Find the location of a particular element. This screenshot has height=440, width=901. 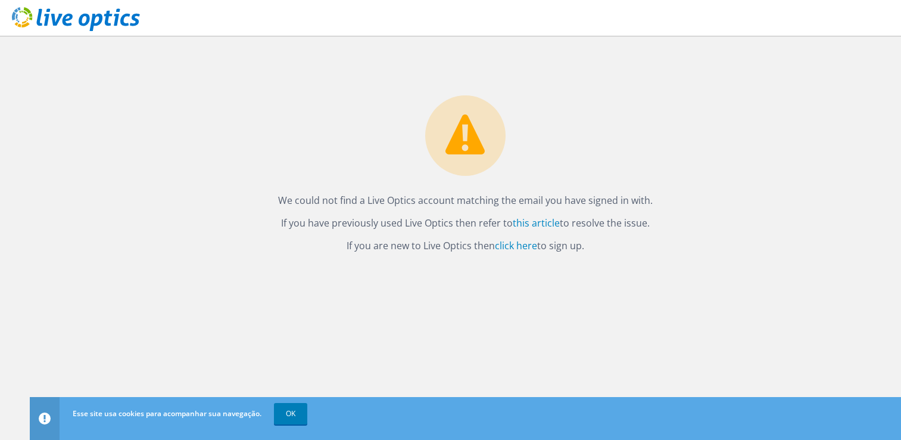

p: We could not find a Live Optics account matching the email you have signed in with. is located at coordinates (465, 200).